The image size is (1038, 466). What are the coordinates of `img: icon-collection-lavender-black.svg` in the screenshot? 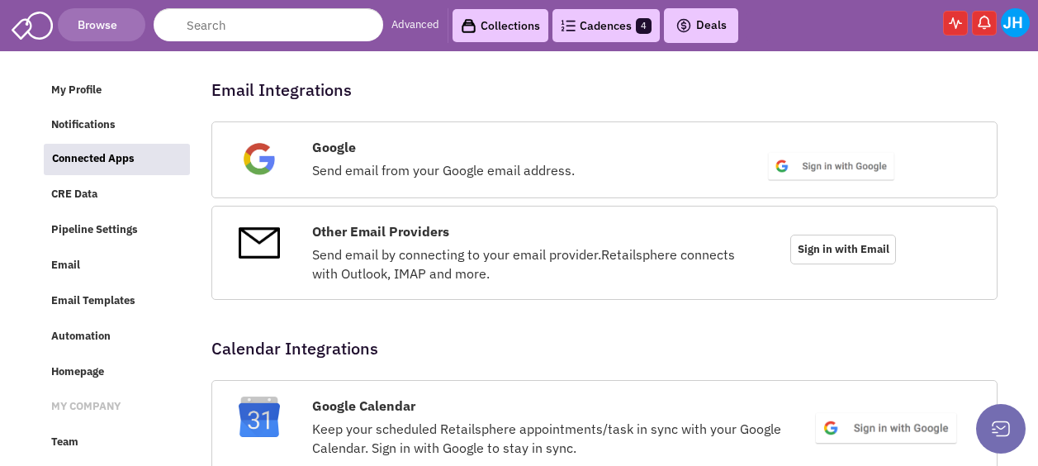 It's located at (468, 26).